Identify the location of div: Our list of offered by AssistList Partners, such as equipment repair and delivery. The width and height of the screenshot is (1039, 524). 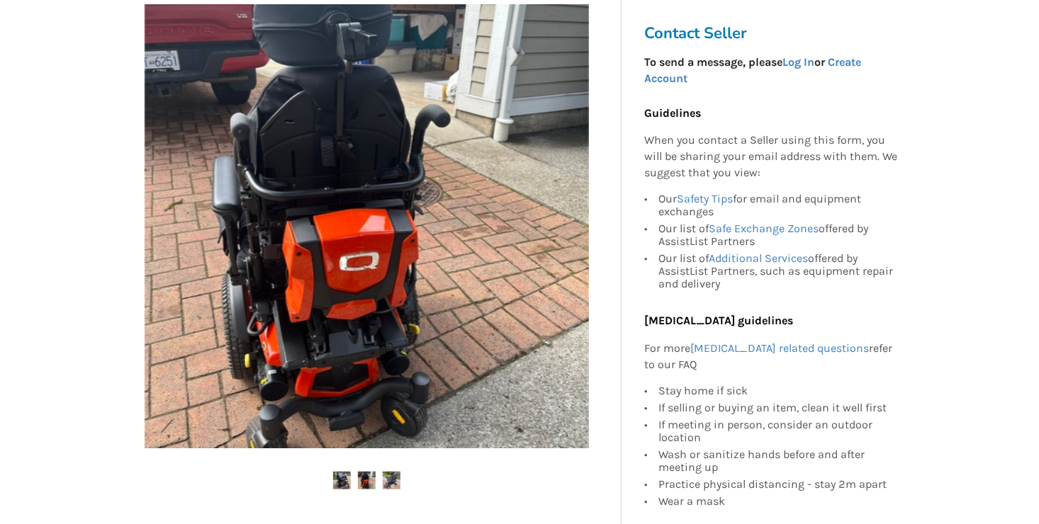
(778, 270).